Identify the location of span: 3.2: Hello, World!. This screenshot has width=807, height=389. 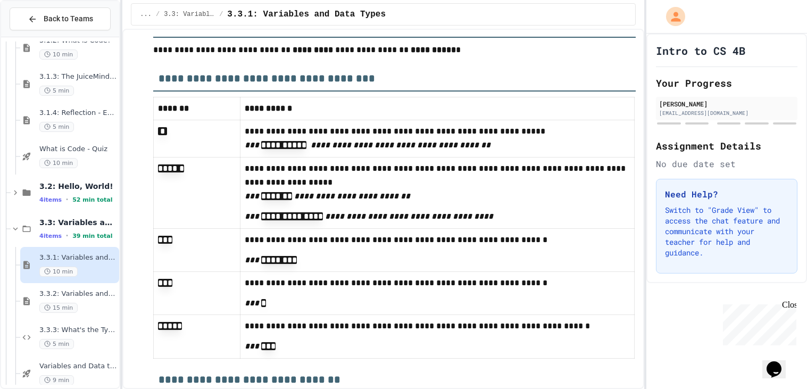
(78, 186).